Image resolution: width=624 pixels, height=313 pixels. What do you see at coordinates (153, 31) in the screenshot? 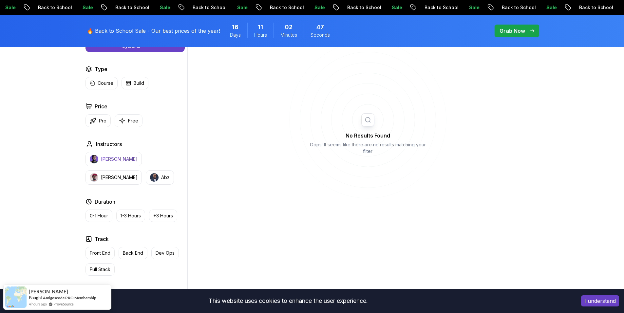
I see `p: 🔥 Back to School Sale - Our best prices of the year!` at bounding box center [153, 31].